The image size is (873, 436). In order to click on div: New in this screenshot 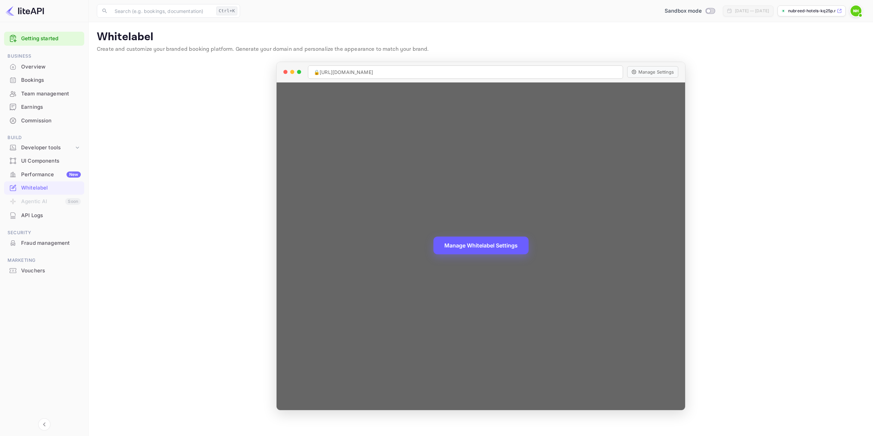, I will do `click(74, 175)`.